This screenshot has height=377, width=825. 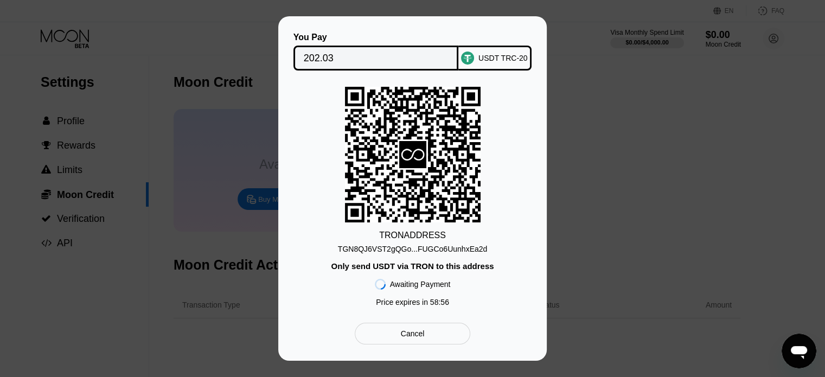 I want to click on div: Awaiting Payment, so click(x=420, y=284).